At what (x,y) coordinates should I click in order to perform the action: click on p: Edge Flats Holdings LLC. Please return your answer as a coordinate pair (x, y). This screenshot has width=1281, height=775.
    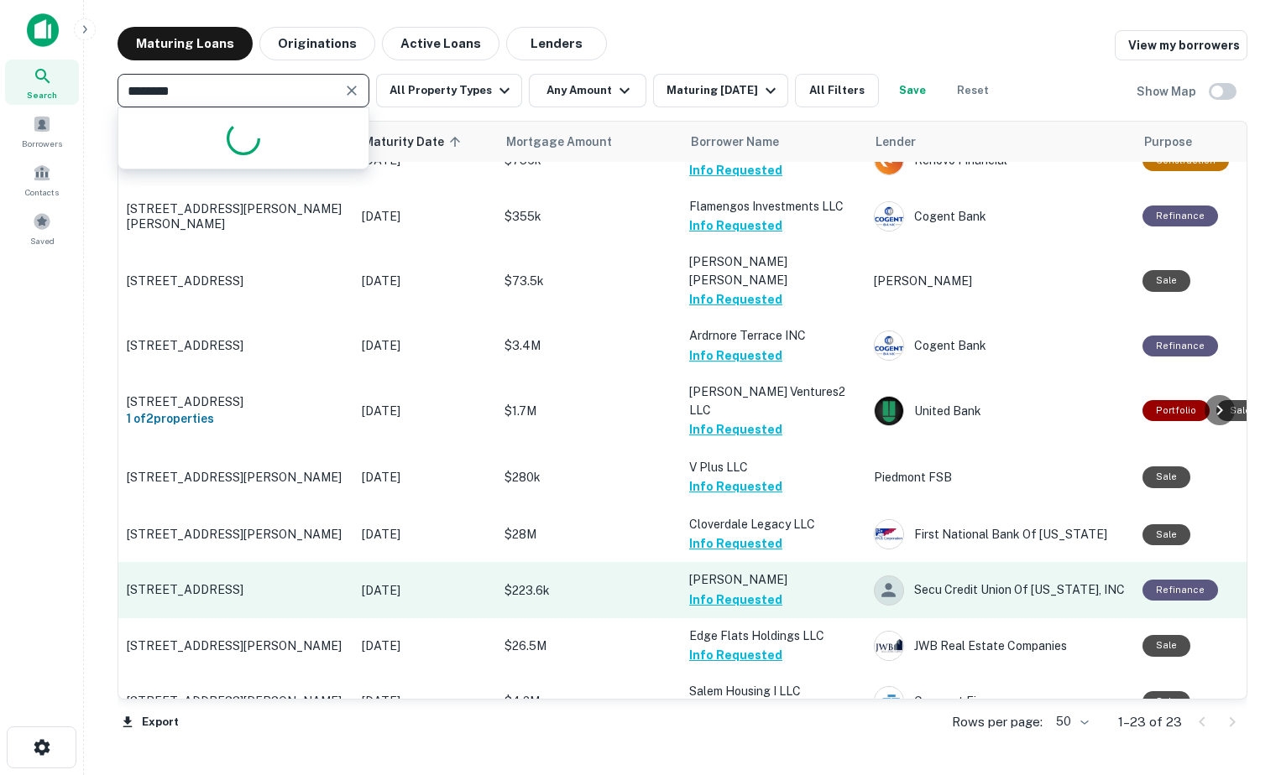
    Looking at the image, I should click on (773, 636).